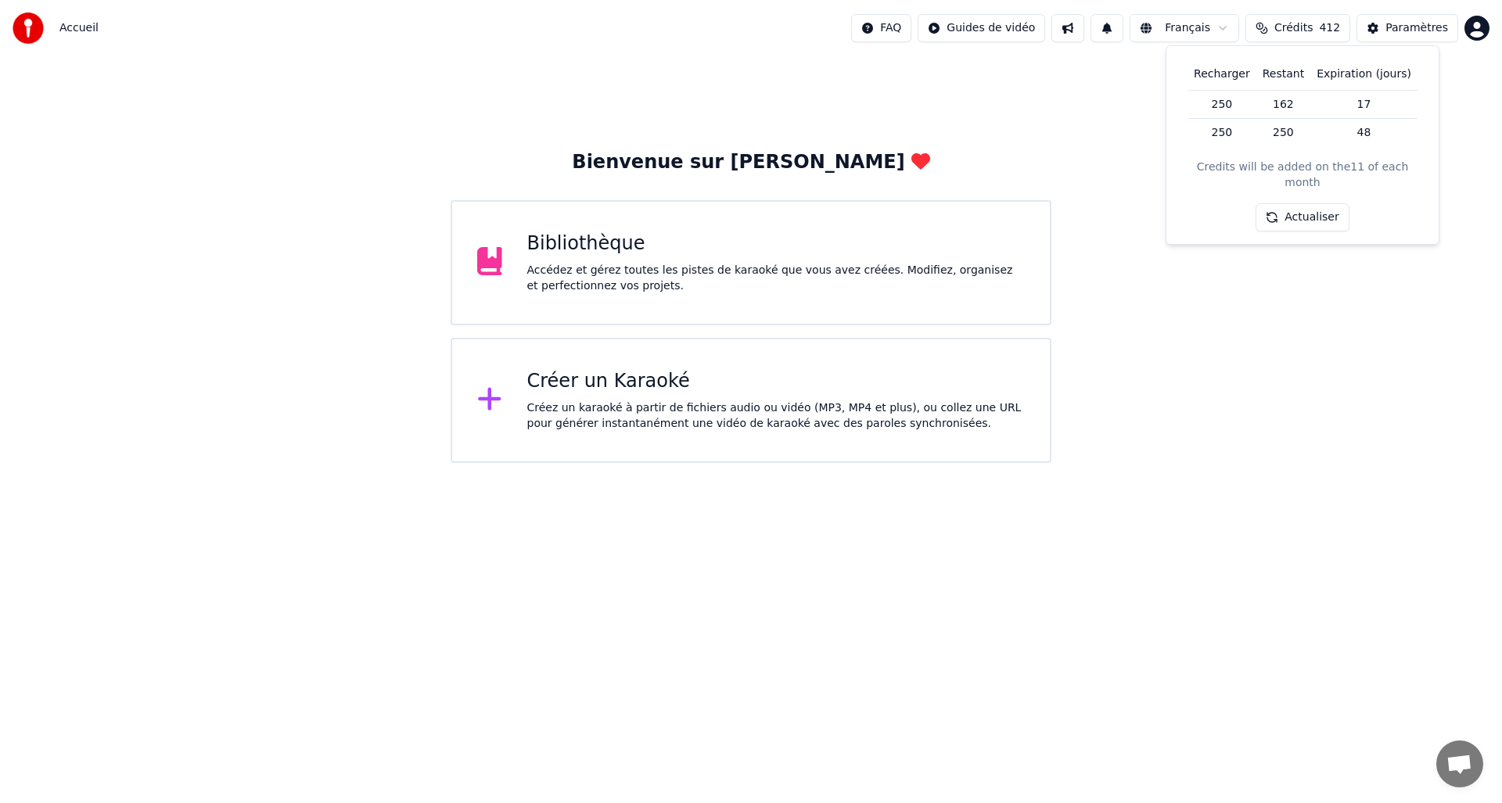 The image size is (1502, 803). I want to click on th: Expiration (jours), so click(1363, 74).